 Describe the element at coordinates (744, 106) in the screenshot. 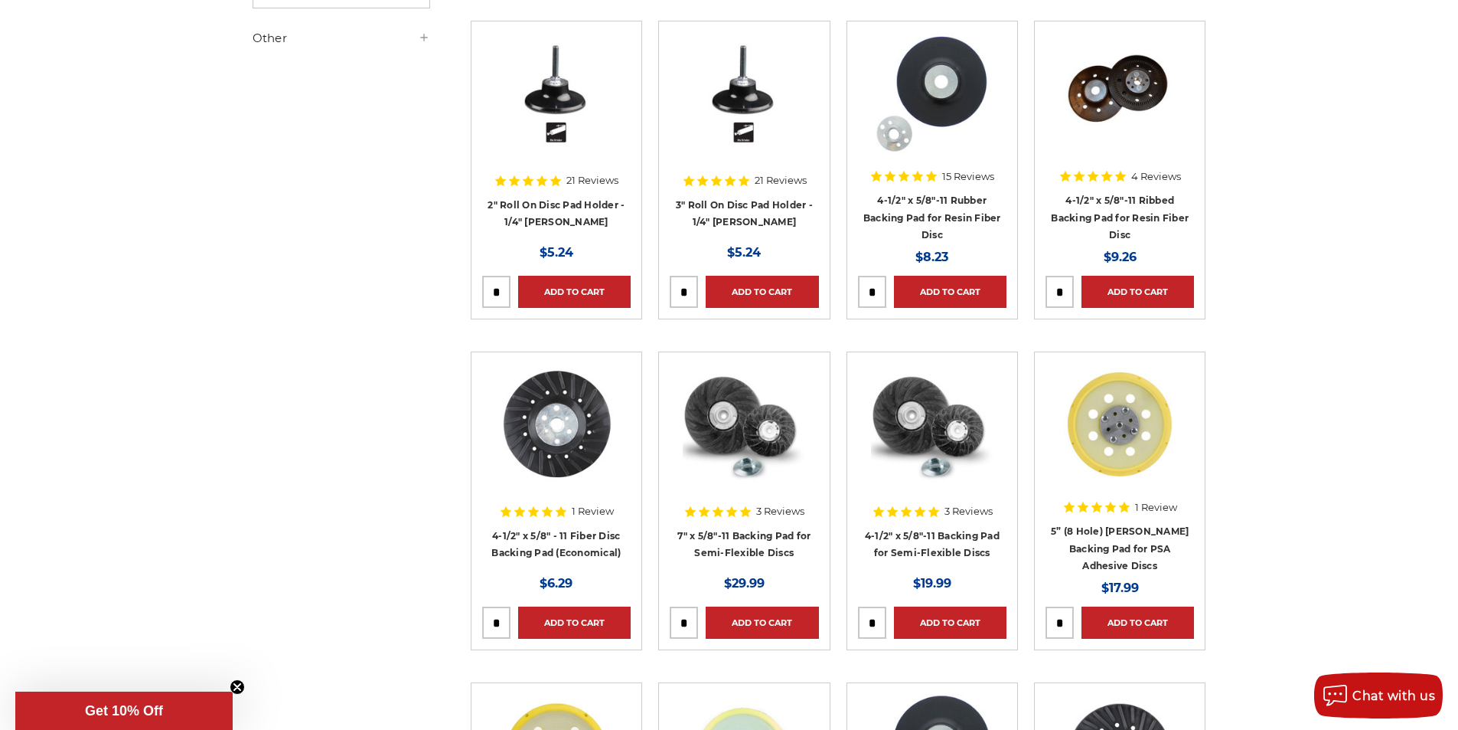

I see `a: 3" Roll On Disc Pad Holder - 1/4" Shank` at that location.